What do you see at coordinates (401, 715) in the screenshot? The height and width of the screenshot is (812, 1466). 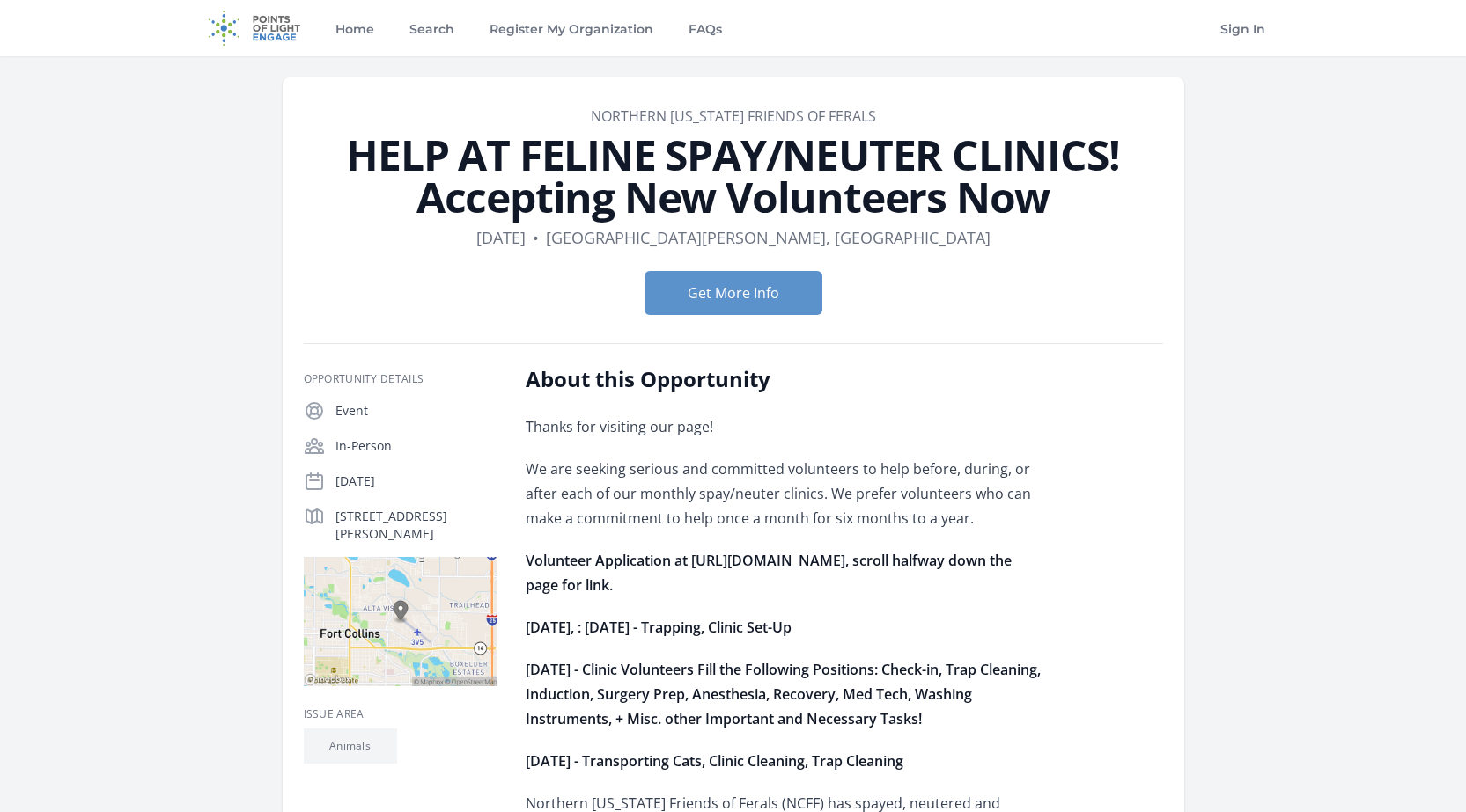 I see `h3: Issue area` at bounding box center [401, 715].